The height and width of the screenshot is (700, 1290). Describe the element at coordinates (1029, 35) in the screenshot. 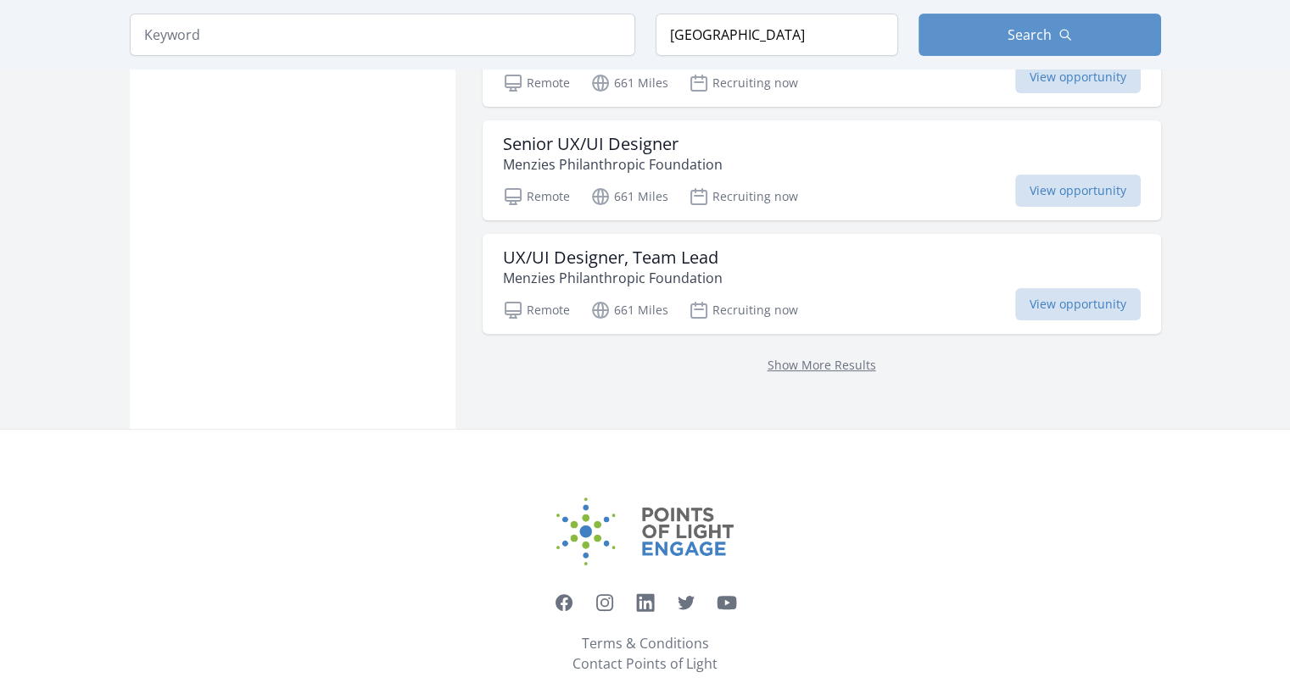

I see `span: Search` at that location.